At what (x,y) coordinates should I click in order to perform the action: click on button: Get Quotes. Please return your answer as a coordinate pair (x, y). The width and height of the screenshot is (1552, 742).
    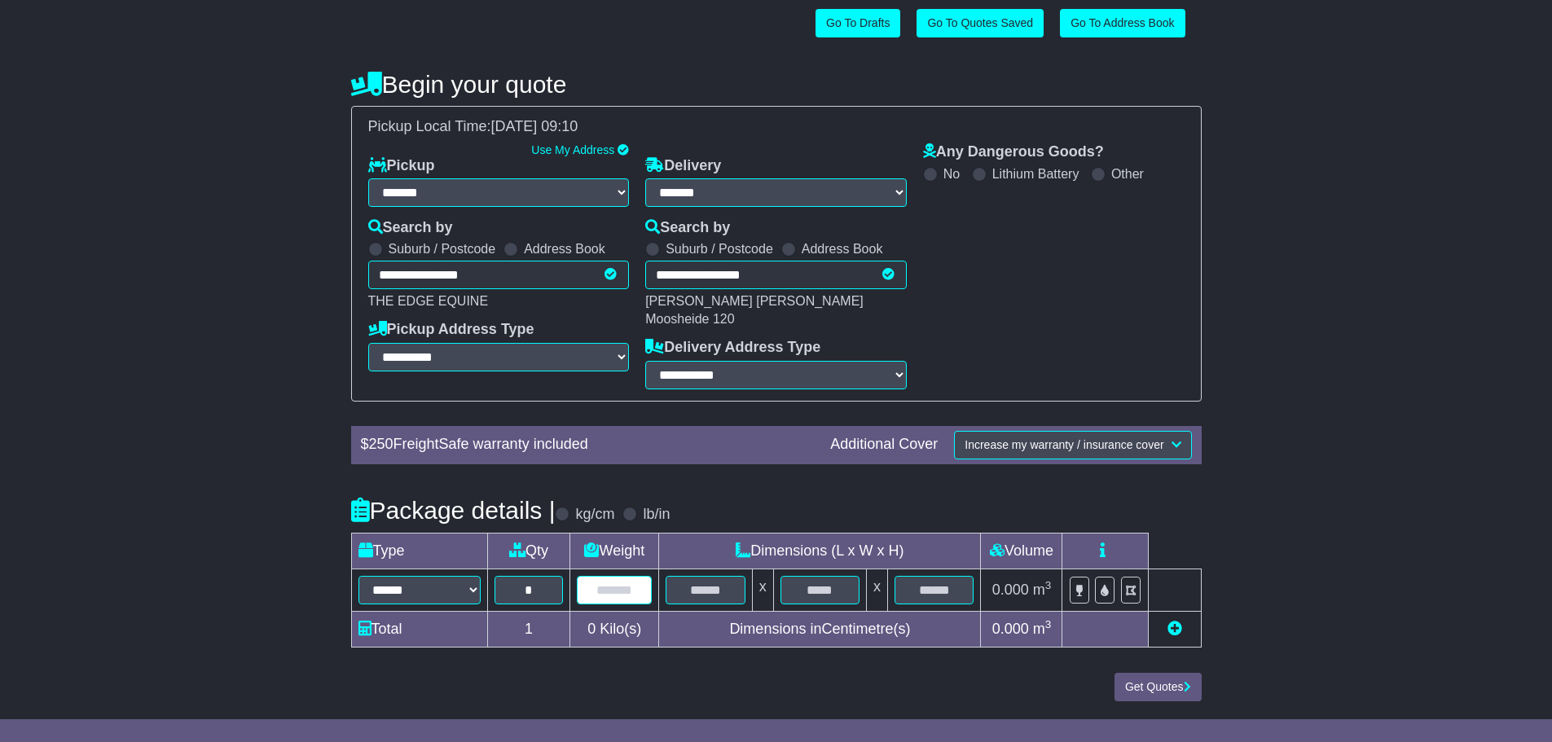
    Looking at the image, I should click on (1158, 687).